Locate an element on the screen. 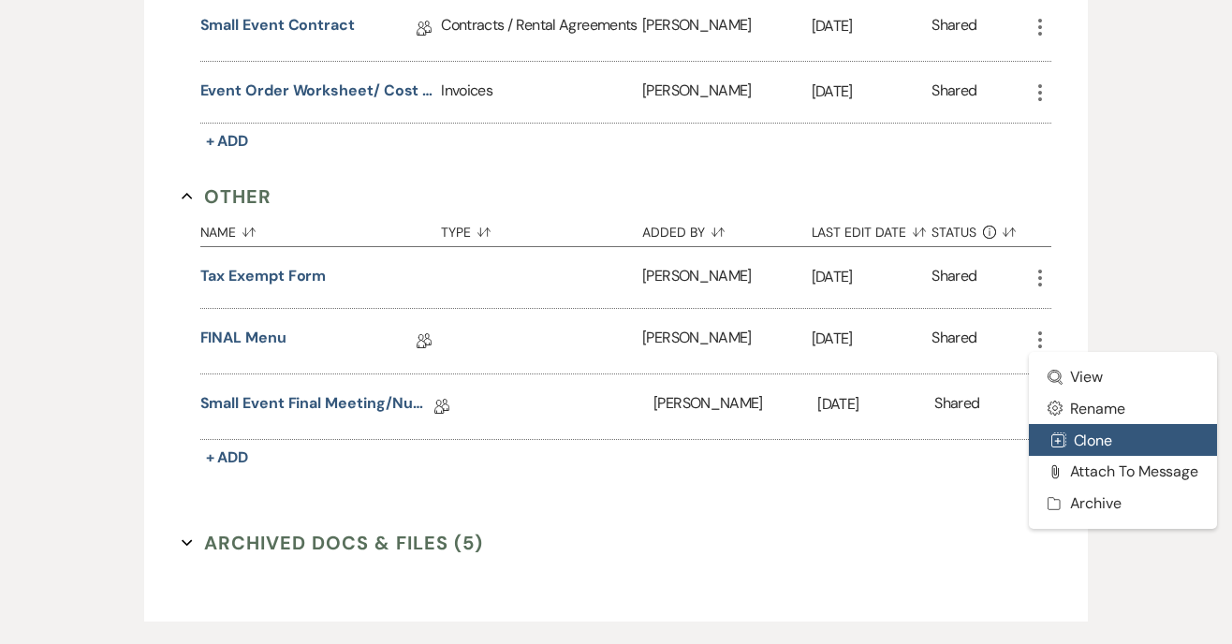  a: FINAL Menu is located at coordinates (243, 341).